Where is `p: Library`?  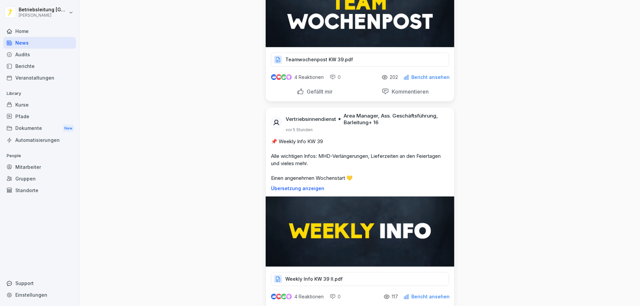 p: Library is located at coordinates (40, 94).